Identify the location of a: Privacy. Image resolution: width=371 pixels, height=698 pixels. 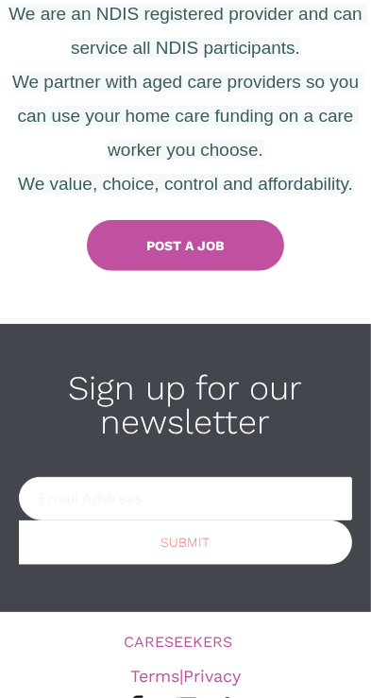
(212, 676).